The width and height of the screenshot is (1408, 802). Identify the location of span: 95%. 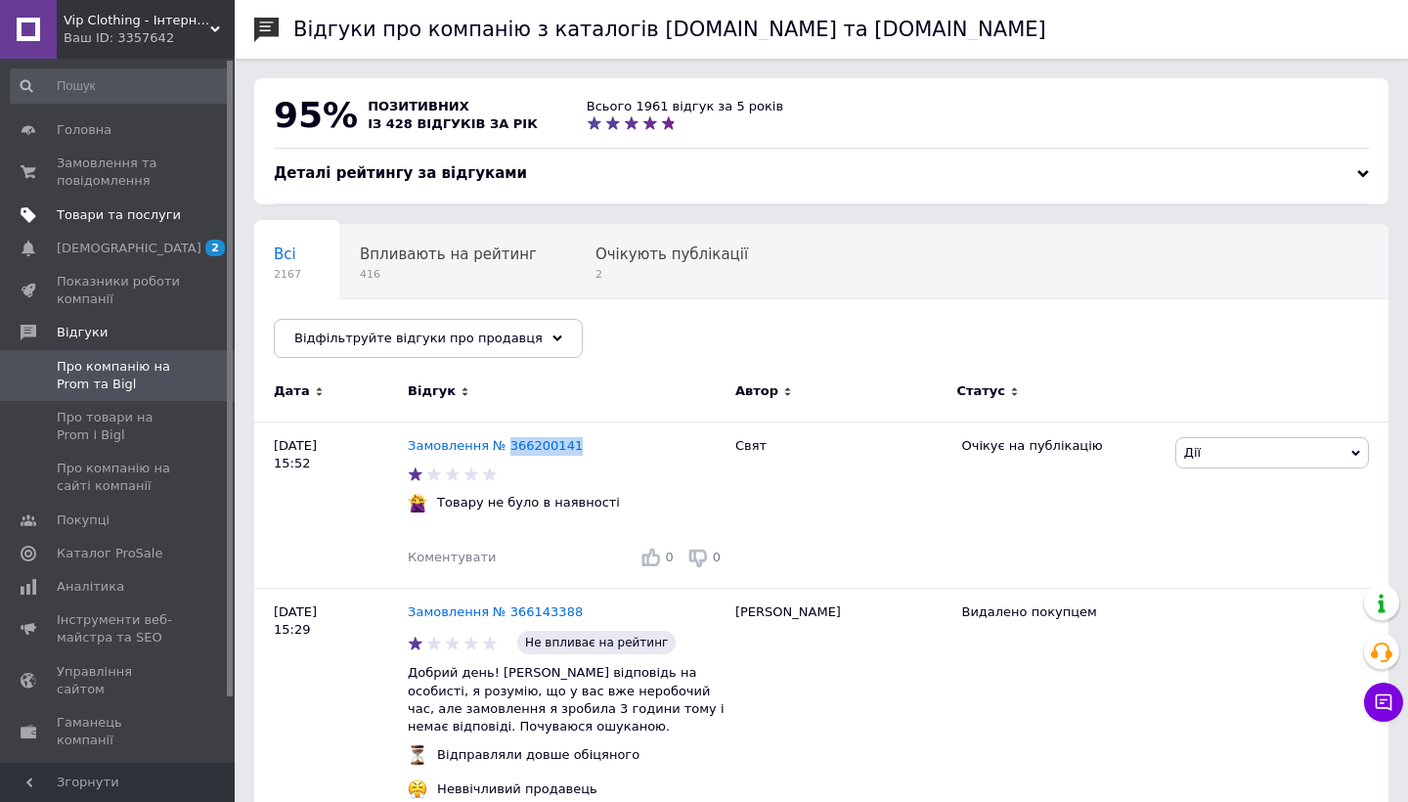
(316, 114).